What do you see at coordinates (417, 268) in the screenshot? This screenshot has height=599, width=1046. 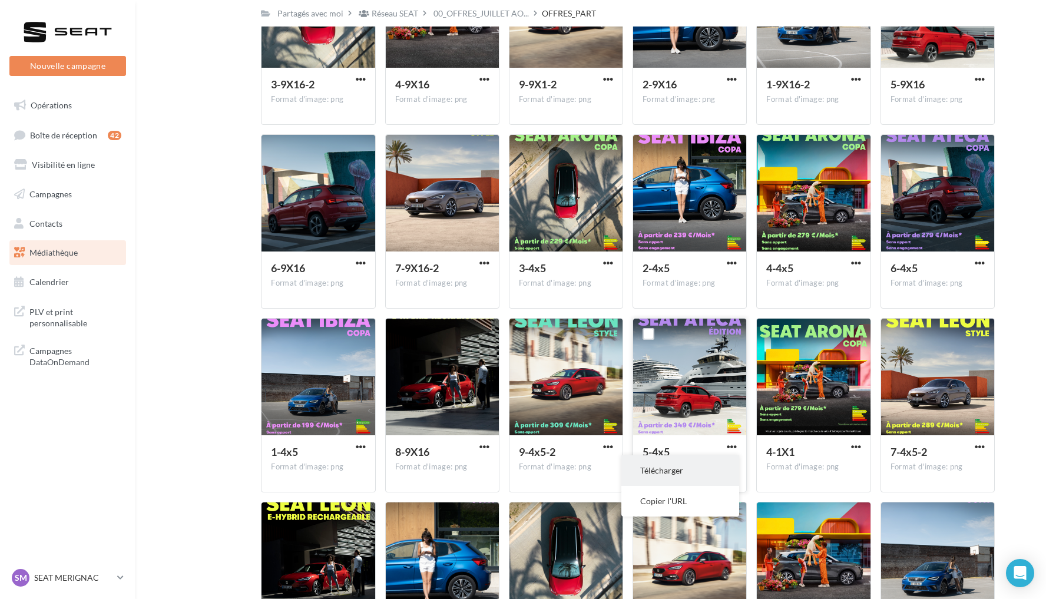 I see `span: 7-9X16-2` at bounding box center [417, 268].